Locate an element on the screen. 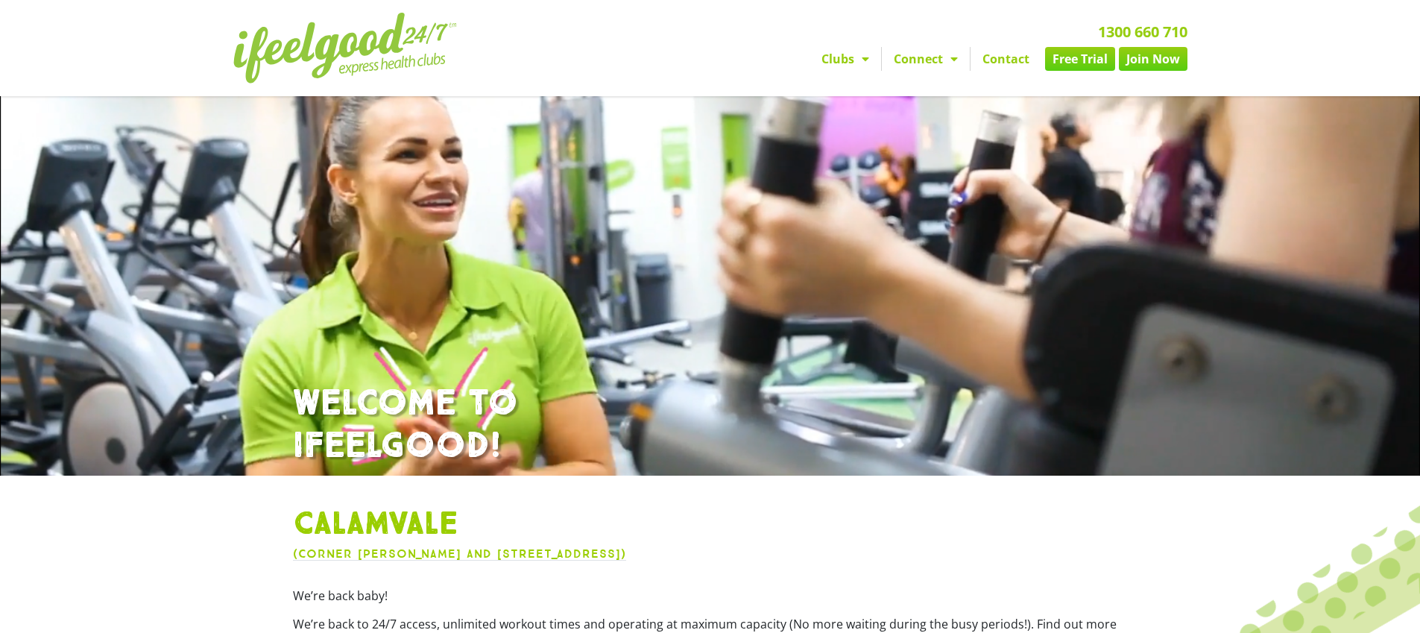 Image resolution: width=1420 pixels, height=633 pixels. a: Clubs is located at coordinates (845, 59).